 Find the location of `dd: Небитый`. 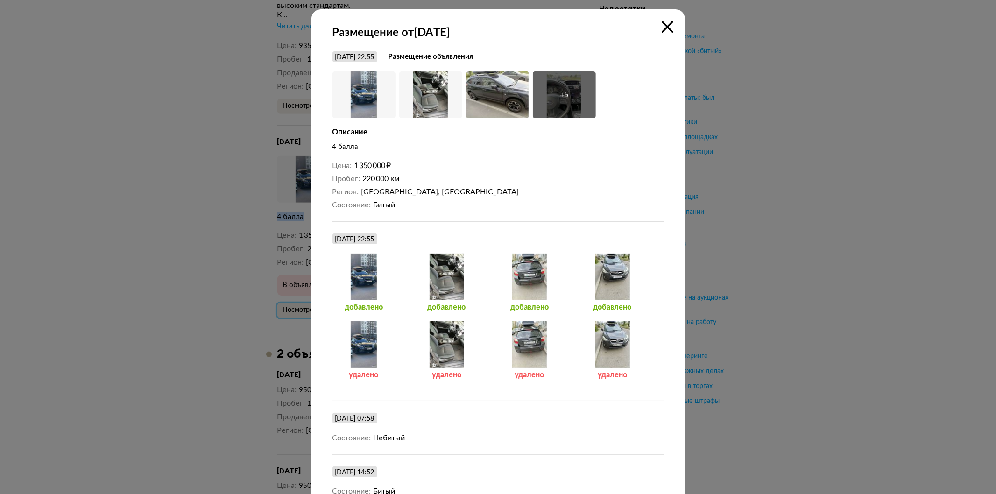

dd: Небитый is located at coordinates (518, 438).